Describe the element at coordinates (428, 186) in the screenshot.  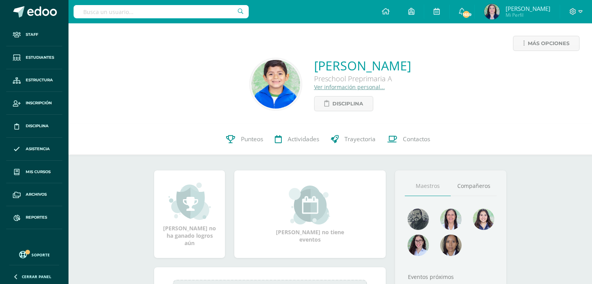
I see `a: Maestros` at that location.